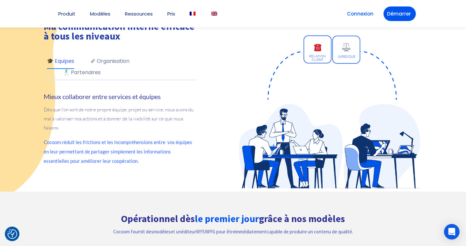  Describe the element at coordinates (118, 118) in the screenshot. I see `span: Dès que l’on sort de notre propre équipe, projet ou service, nous avons du mal à valoriser nos ac...` at that location.